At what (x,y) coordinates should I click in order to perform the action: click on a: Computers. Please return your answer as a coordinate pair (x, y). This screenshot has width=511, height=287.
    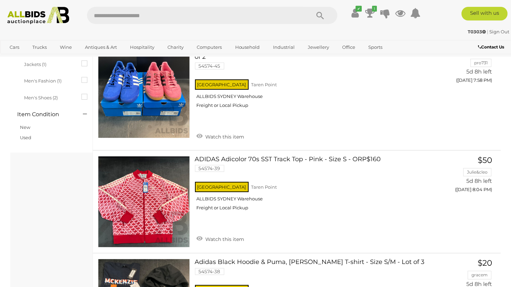
    Looking at the image, I should click on (209, 47).